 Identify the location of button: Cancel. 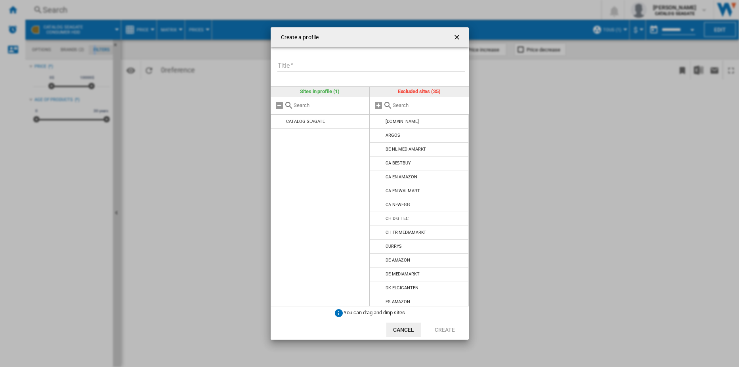
(404, 330).